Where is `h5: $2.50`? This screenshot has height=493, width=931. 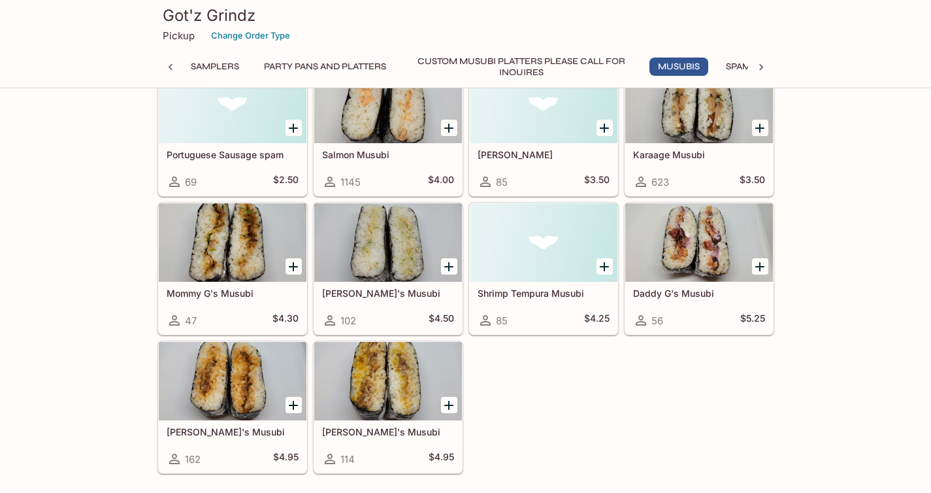
h5: $2.50 is located at coordinates (286, 182).